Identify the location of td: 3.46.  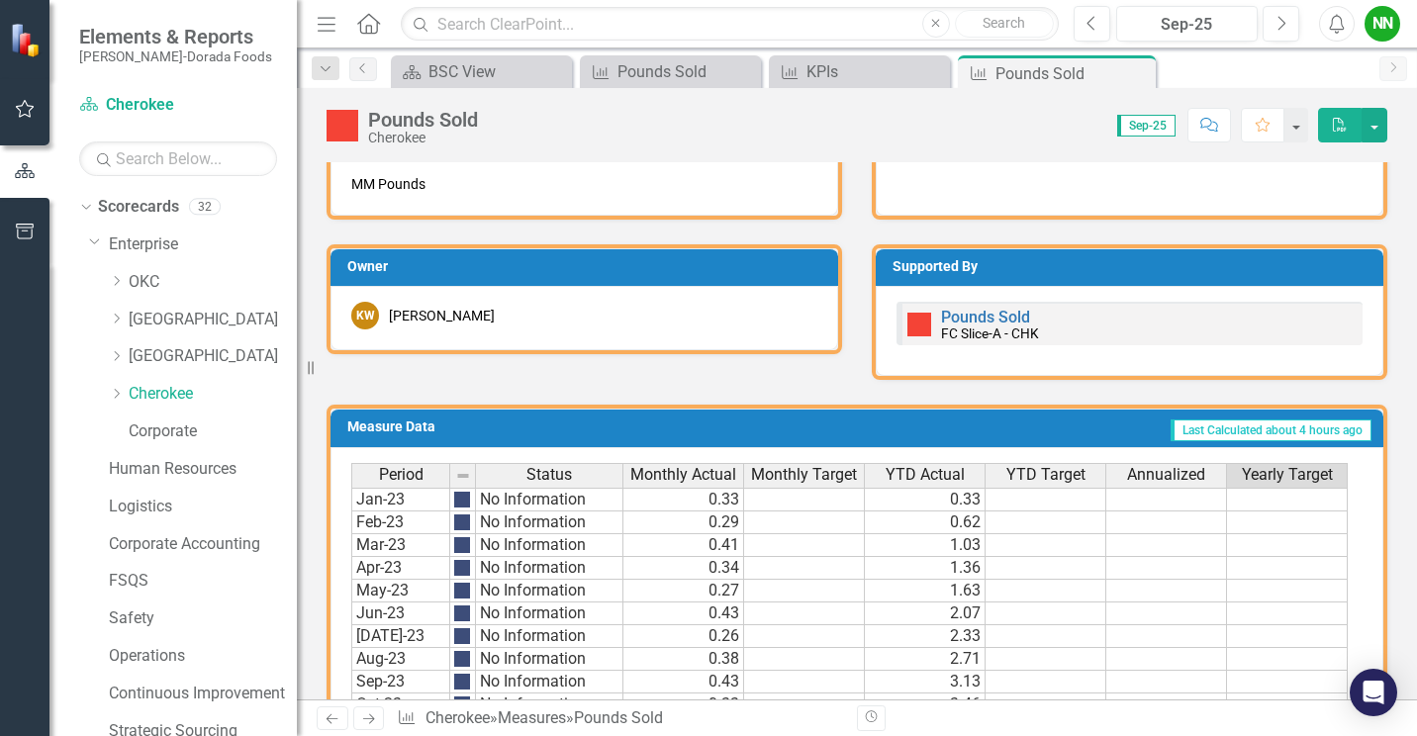
(925, 705).